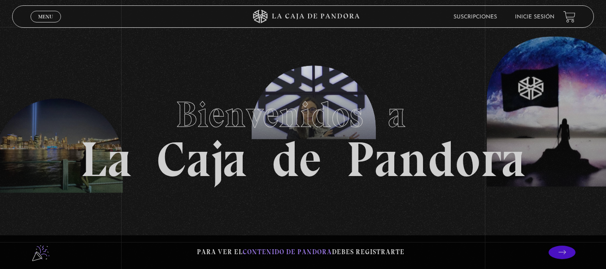  I want to click on a: Suscripciones, so click(475, 17).